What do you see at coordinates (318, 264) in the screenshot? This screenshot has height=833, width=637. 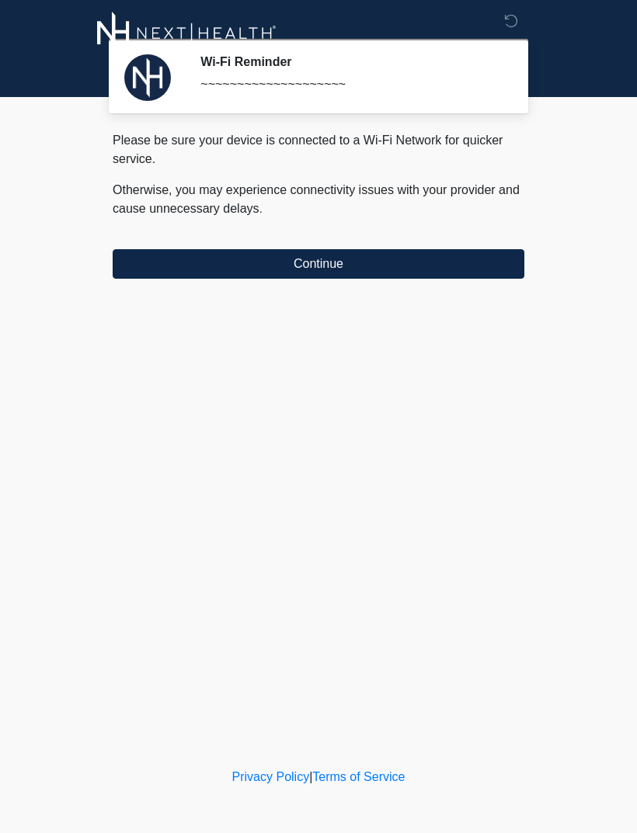 I see `button: Continue` at bounding box center [318, 264].